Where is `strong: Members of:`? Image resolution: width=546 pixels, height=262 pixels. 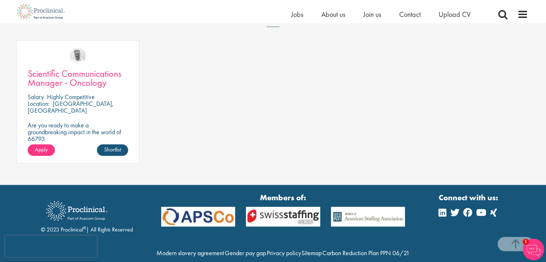 strong: Members of: is located at coordinates (283, 197).